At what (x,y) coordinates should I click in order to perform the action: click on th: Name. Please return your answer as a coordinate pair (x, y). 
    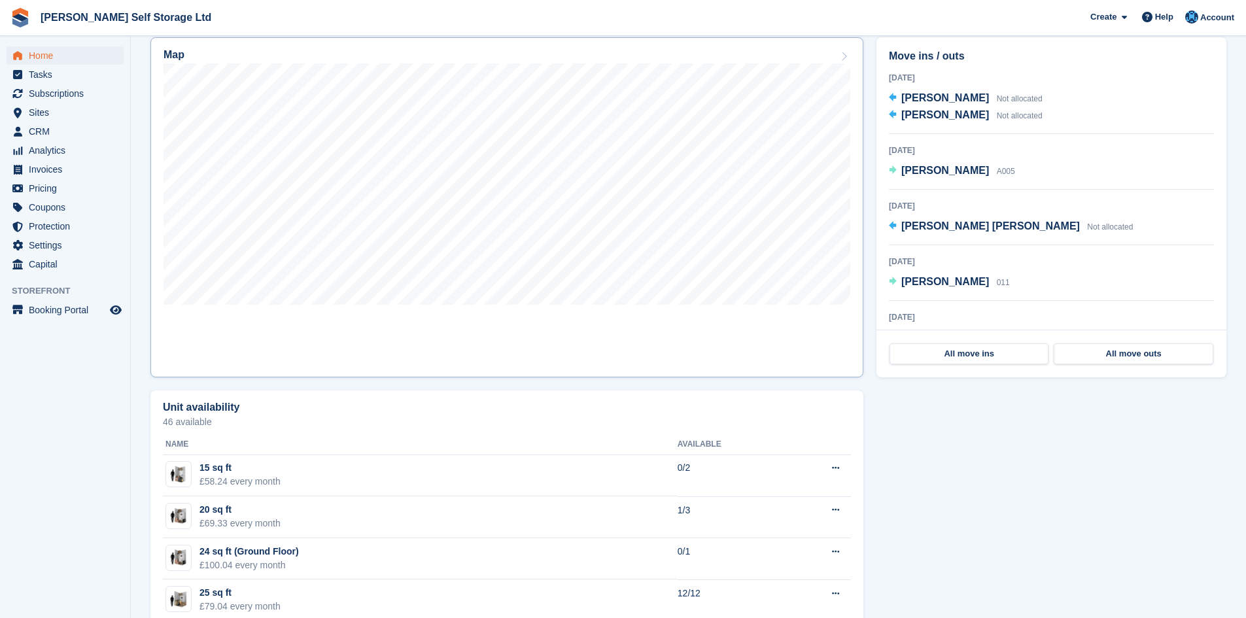
    Looking at the image, I should click on (420, 445).